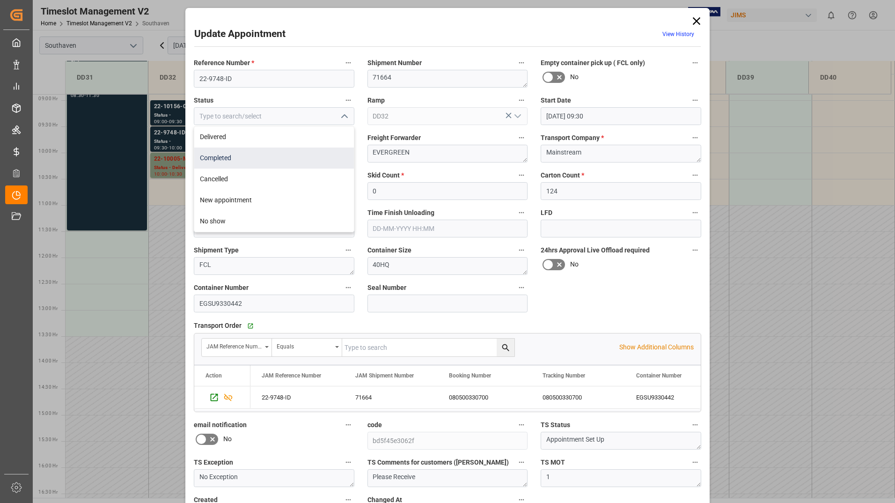 This screenshot has height=503, width=895. Describe the element at coordinates (348, 462) in the screenshot. I see `button: TS Exception` at that location.